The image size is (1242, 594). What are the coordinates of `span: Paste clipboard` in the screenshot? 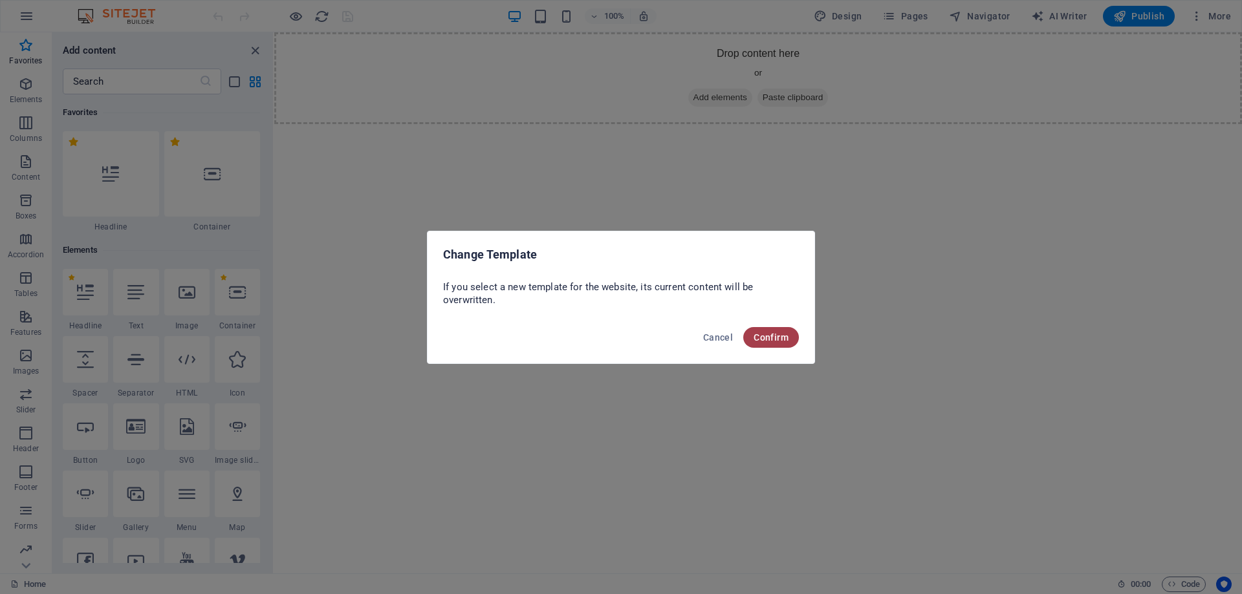 It's located at (519, 65).